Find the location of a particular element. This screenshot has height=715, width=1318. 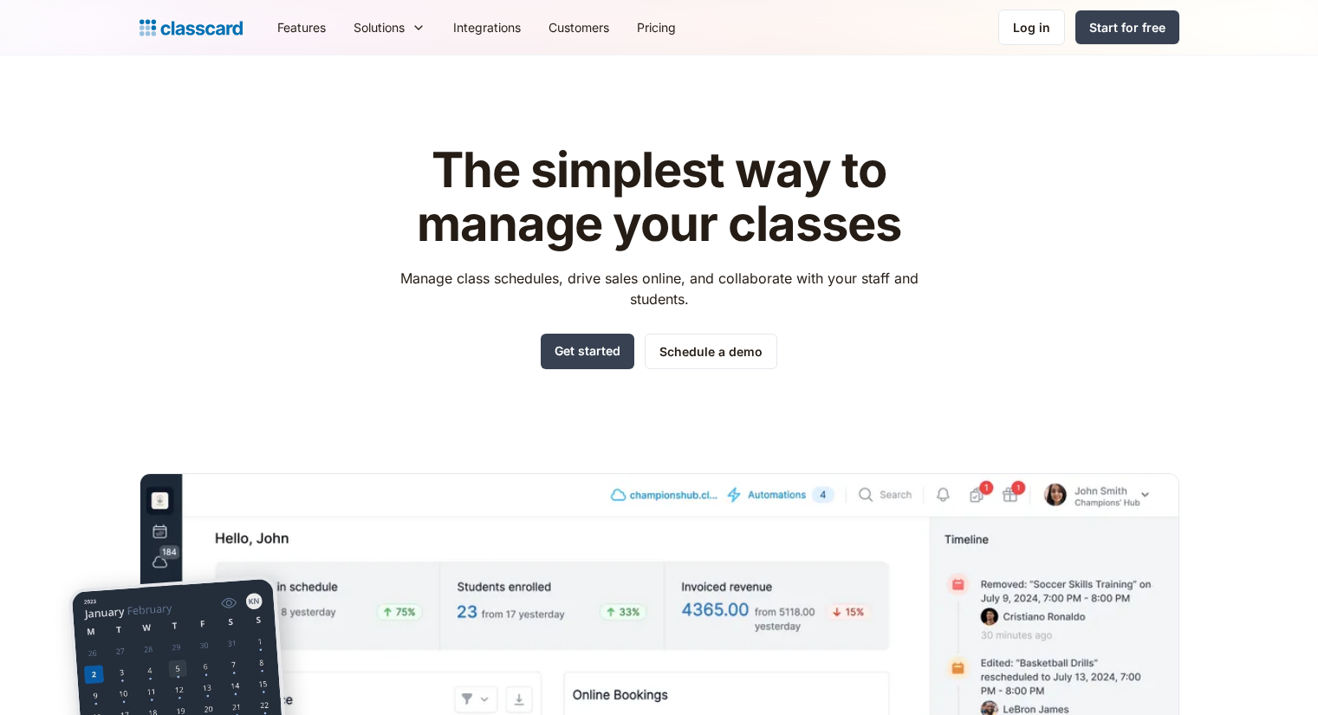

h1: The simplest way to manage your classes is located at coordinates (659, 197).